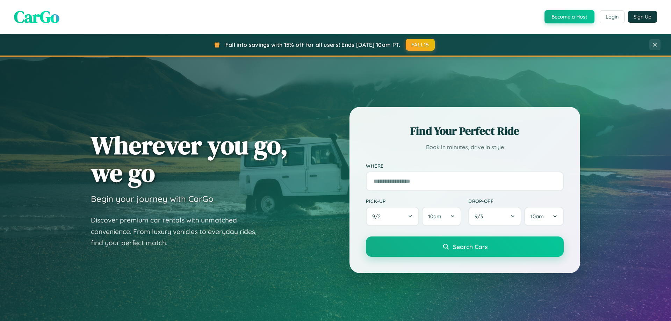 The width and height of the screenshot is (671, 321). Describe the element at coordinates (516, 201) in the screenshot. I see `label: Drop-off` at that location.